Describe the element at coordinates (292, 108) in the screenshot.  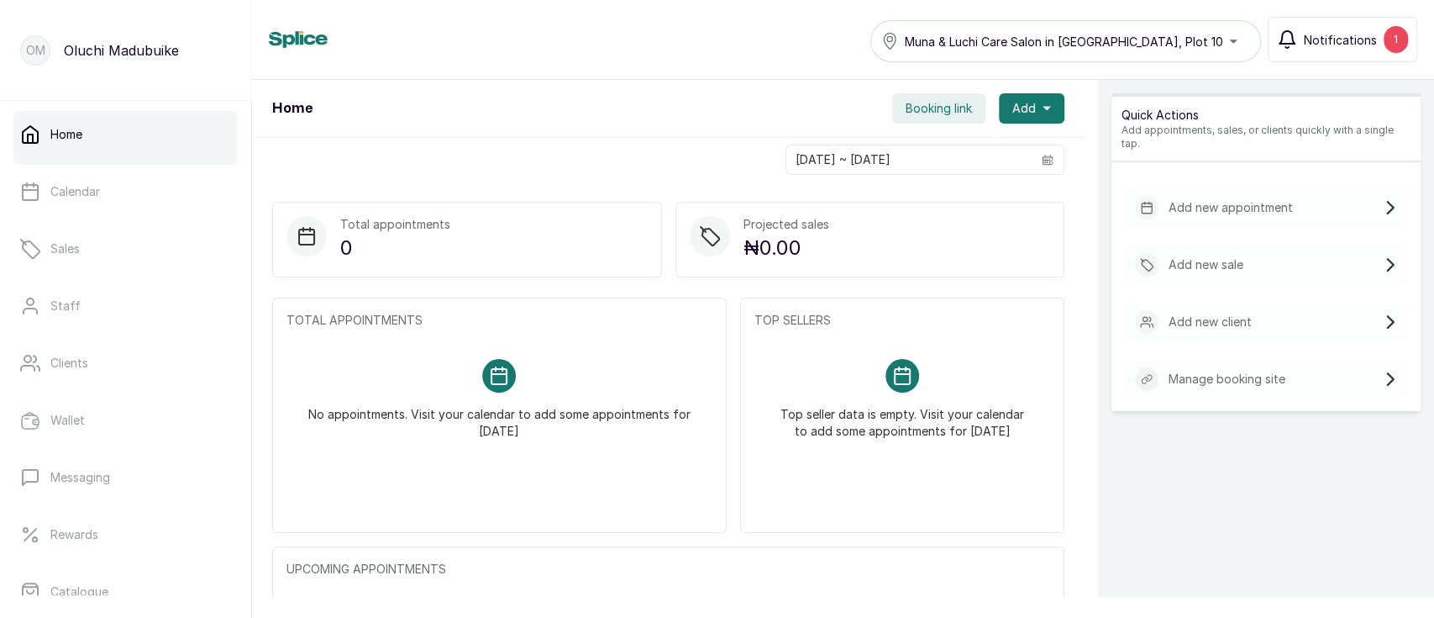
I see `h1: Home` at that location.